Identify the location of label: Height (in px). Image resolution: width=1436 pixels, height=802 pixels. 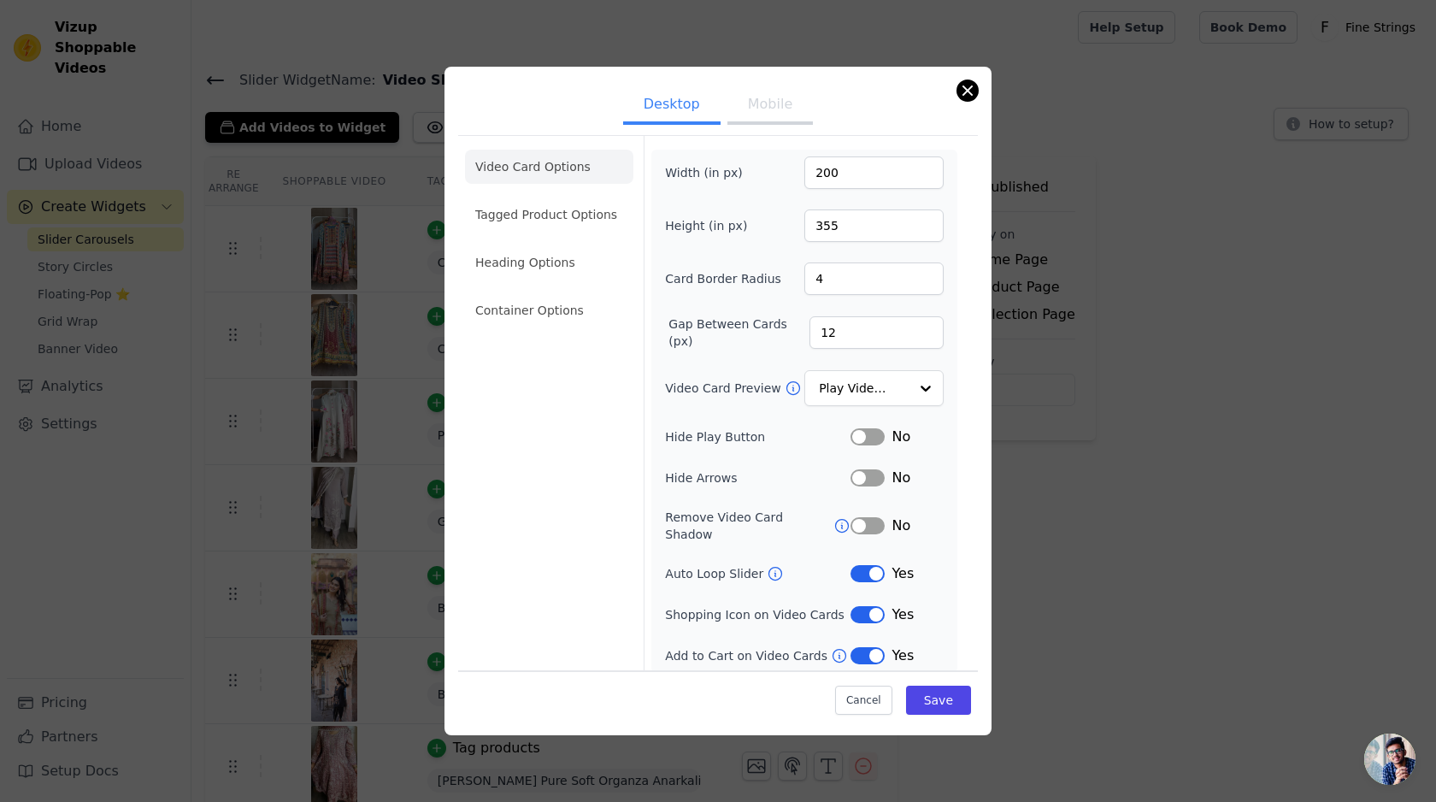
(711, 226).